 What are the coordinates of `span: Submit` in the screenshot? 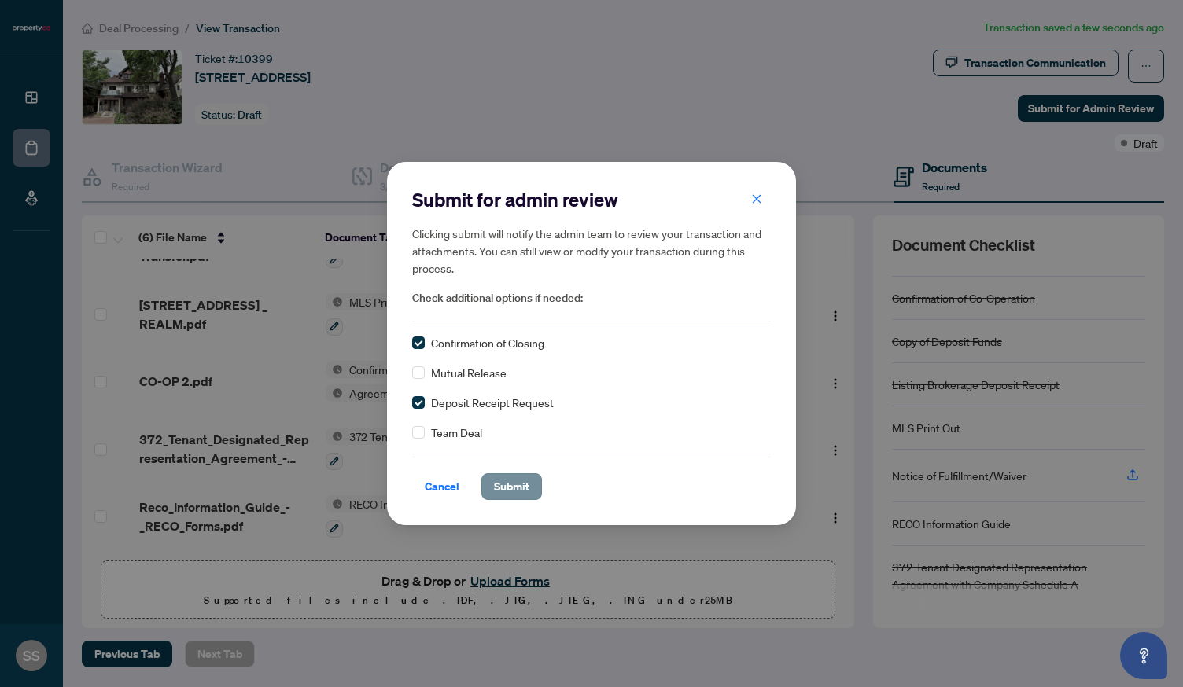 It's located at (511, 487).